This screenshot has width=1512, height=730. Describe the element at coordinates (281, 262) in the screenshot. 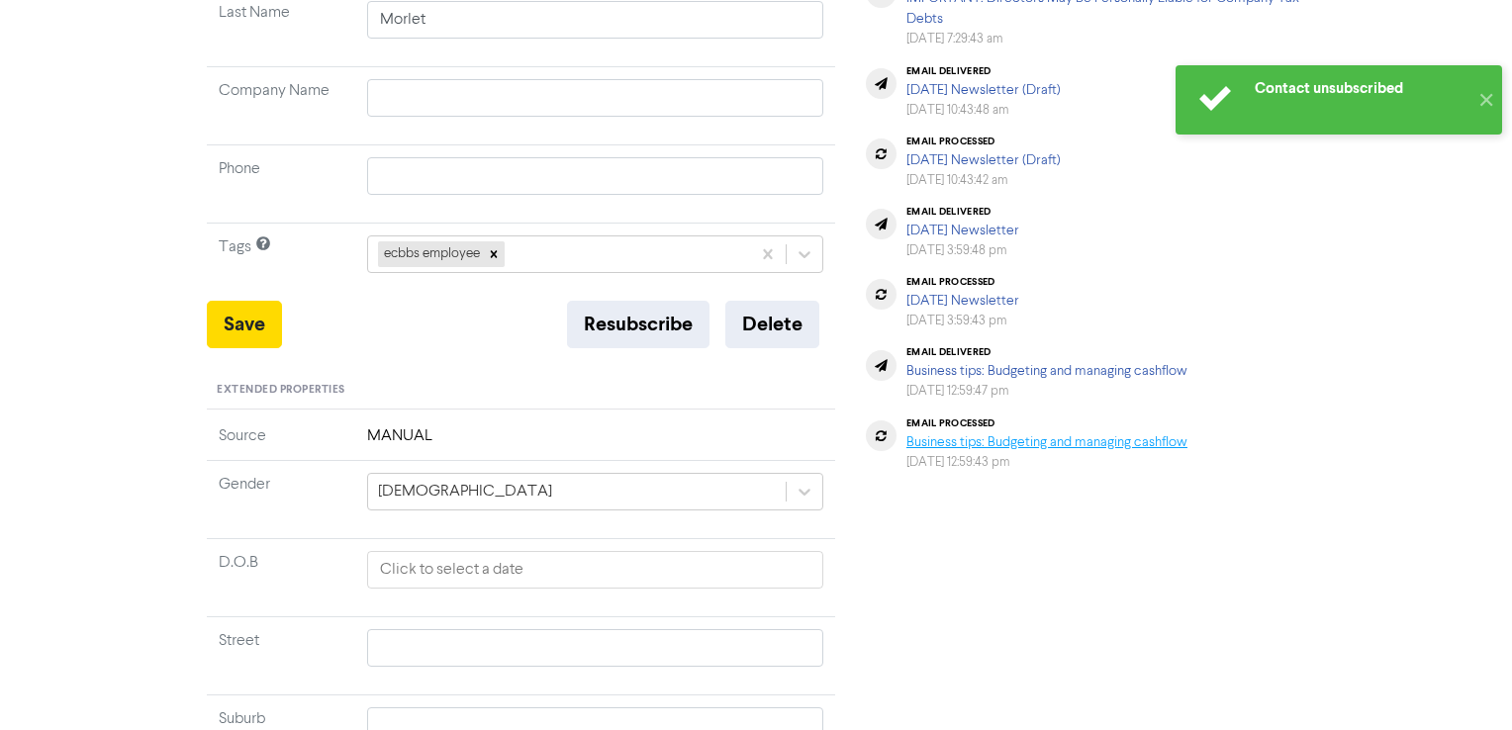

I see `td: Tags` at that location.